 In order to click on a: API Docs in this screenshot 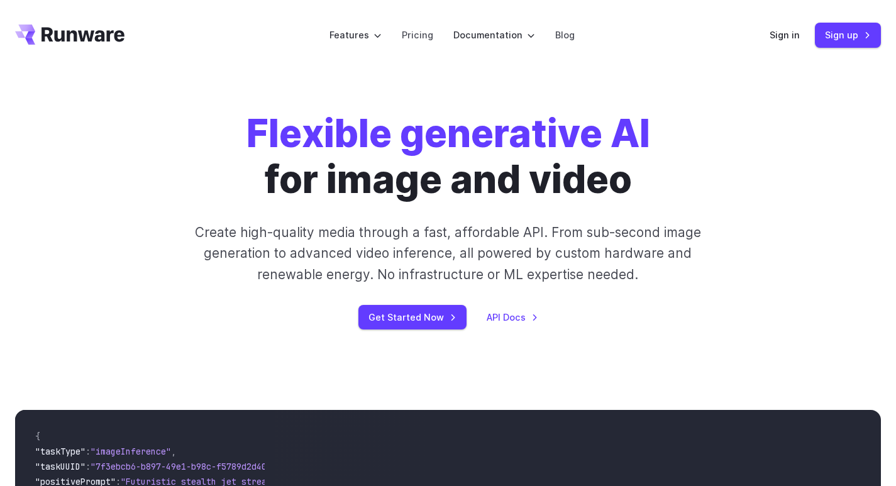, I will do `click(512, 317)`.